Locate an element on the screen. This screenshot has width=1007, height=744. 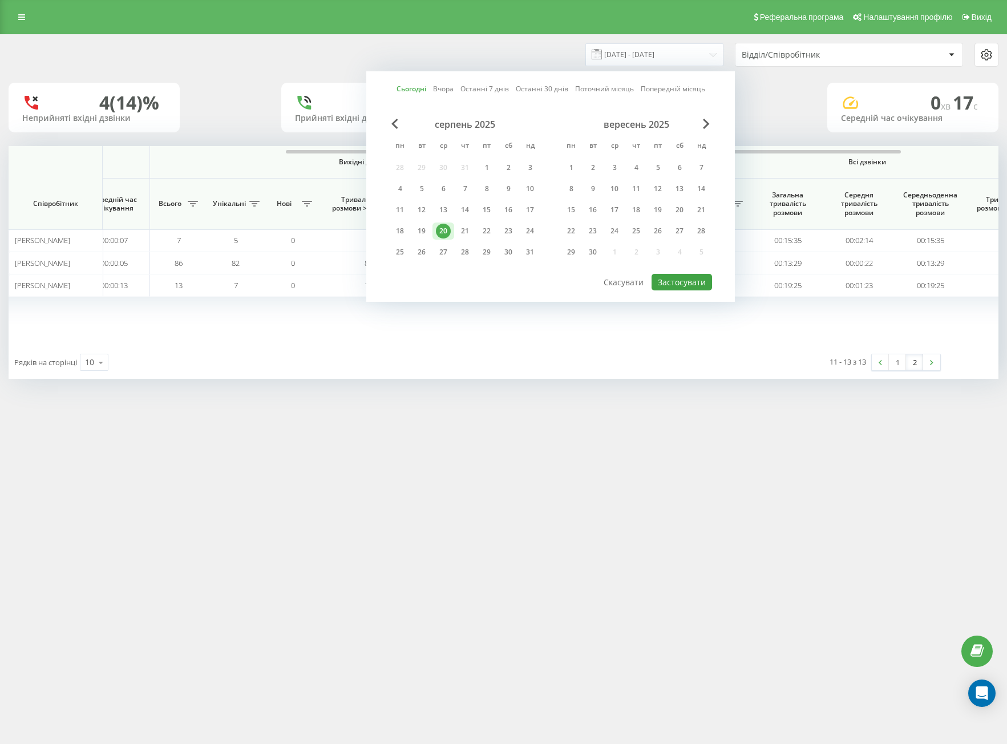
td: 00:00:05 is located at coordinates (114, 262).